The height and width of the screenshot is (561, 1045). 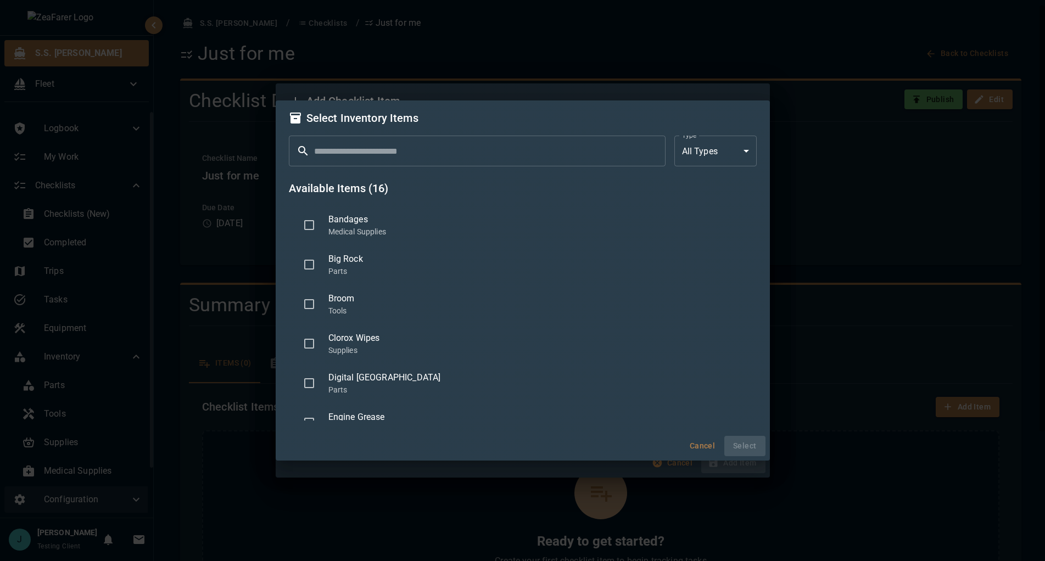 What do you see at coordinates (523, 188) in the screenshot?
I see `h6: Available Items ( 16 )` at bounding box center [523, 188].